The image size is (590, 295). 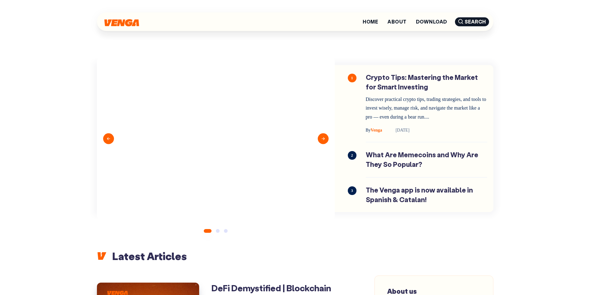 What do you see at coordinates (108, 138) in the screenshot?
I see `button: Previous` at bounding box center [108, 138].